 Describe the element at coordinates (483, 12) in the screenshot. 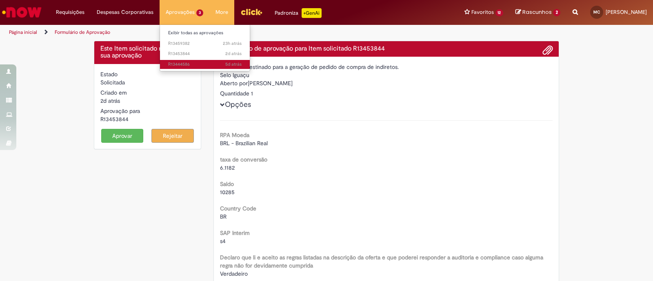

I see `span: Favoritos` at that location.